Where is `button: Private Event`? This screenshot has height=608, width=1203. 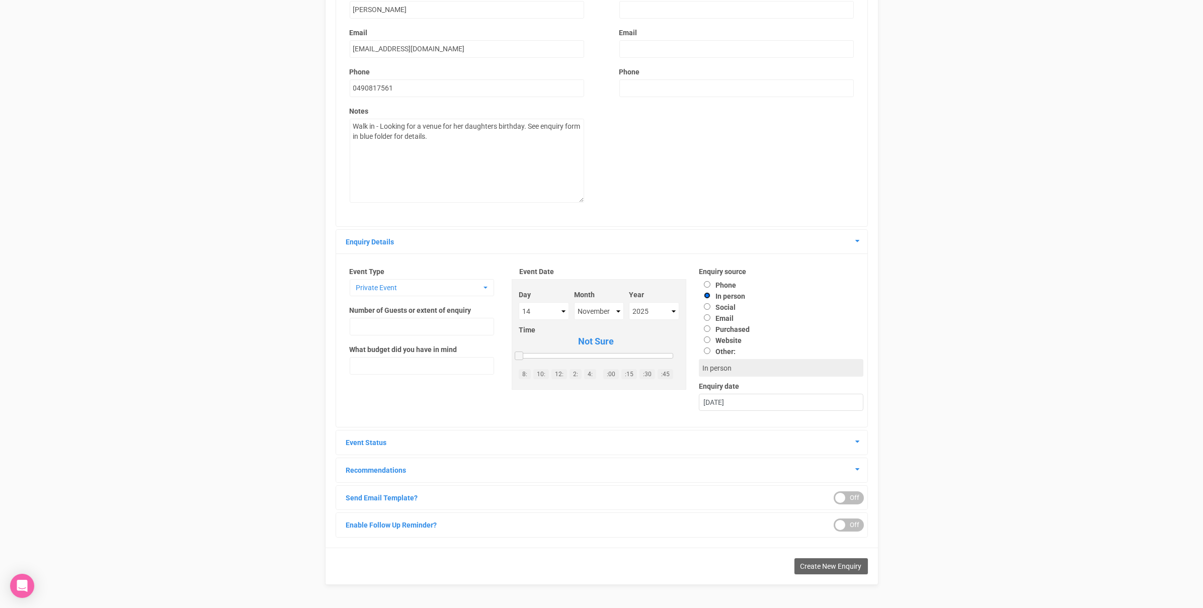
button: Private Event is located at coordinates (422, 288).